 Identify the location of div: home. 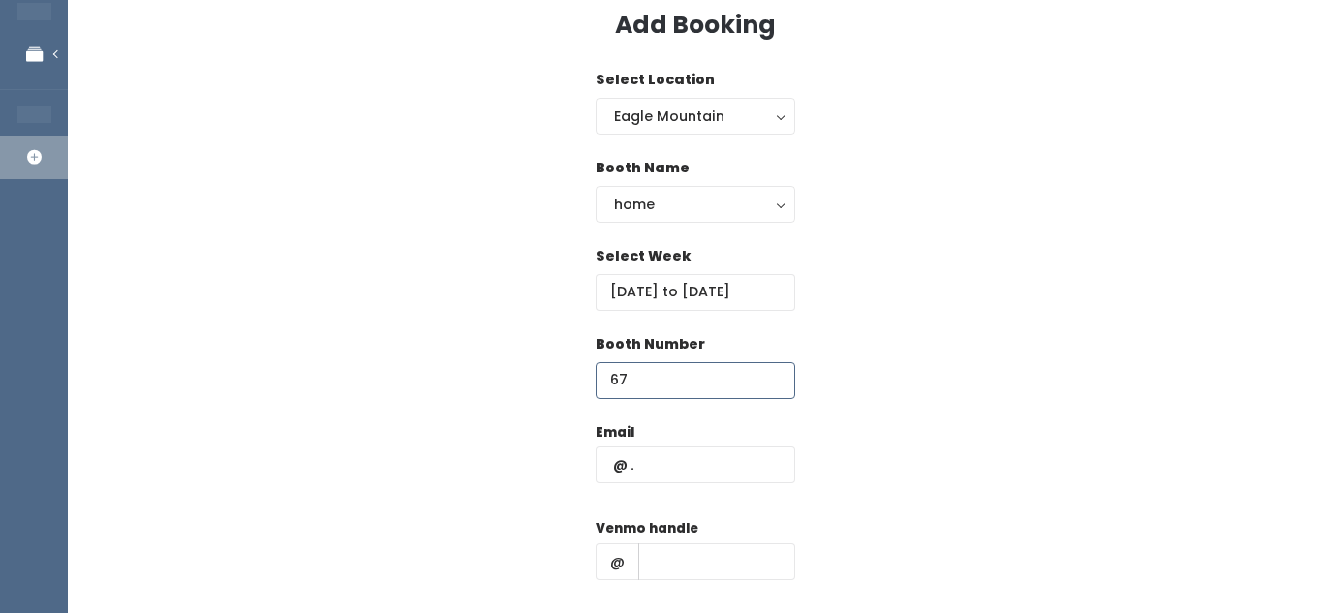
(695, 204).